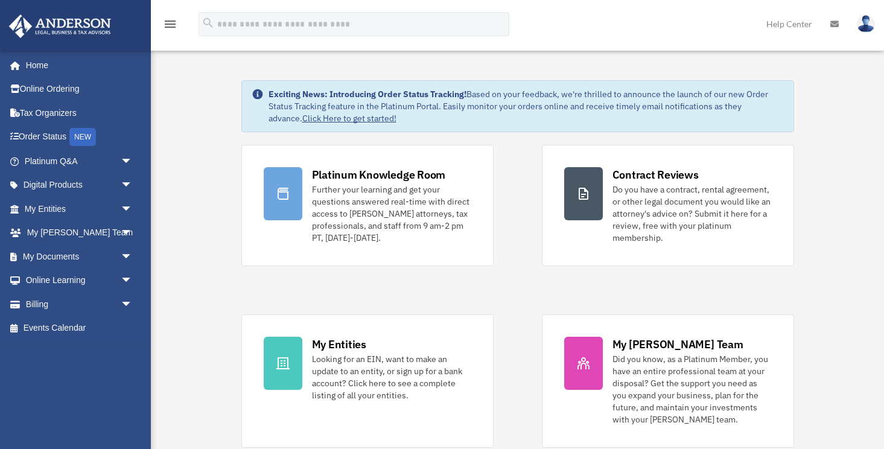  I want to click on div: Based on your feedback, we're thrilled to announce the launch of our new Order Status Tracking fe..., so click(526, 106).